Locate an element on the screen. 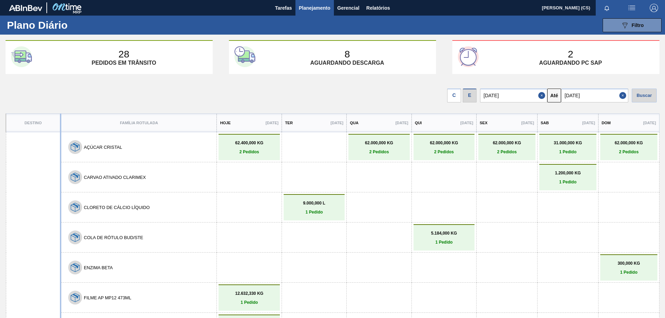  img: second-card-icon is located at coordinates (245, 57).